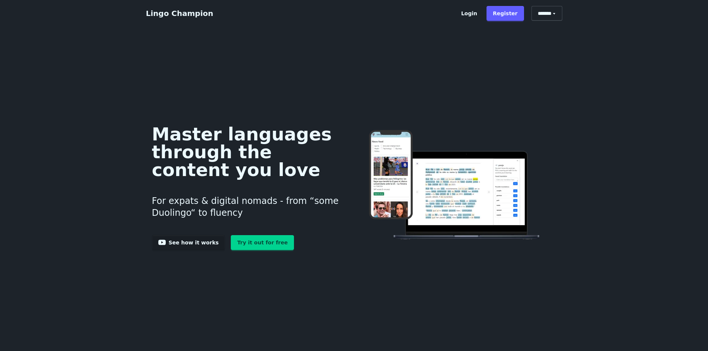 The image size is (708, 351). I want to click on h1: Master languages through the content you love, so click(247, 152).